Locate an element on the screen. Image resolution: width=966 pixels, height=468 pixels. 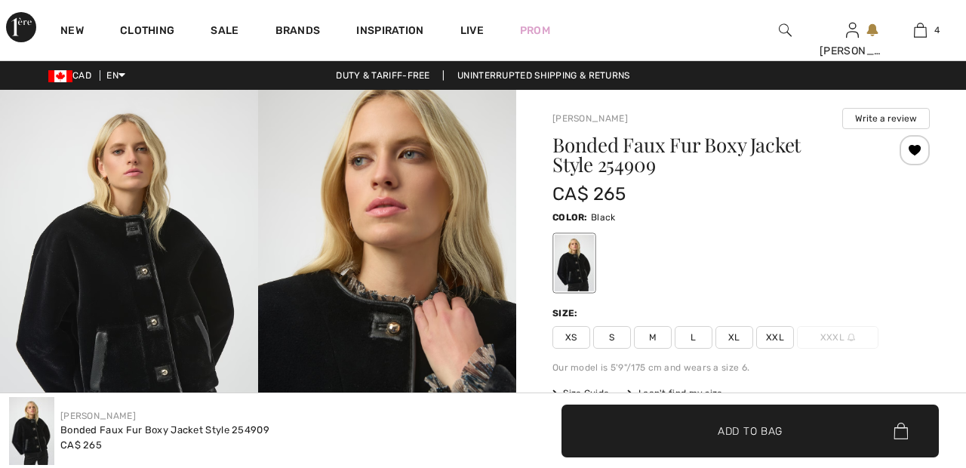
div: Bonded Faux Fur Boxy Jacket Style 254909 is located at coordinates (165, 430).